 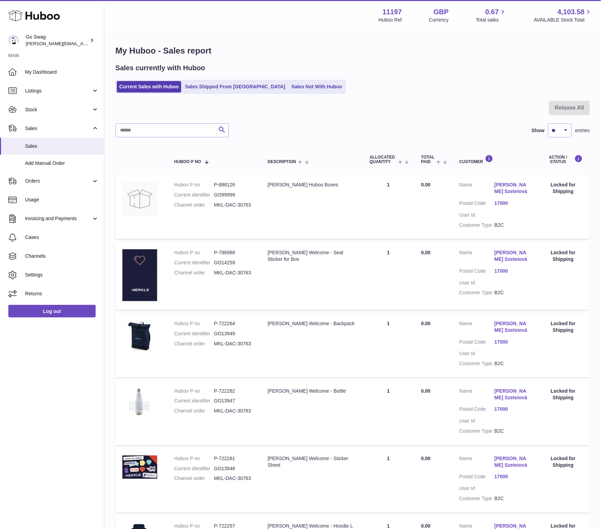 I want to click on dd: GO99999, so click(x=234, y=195).